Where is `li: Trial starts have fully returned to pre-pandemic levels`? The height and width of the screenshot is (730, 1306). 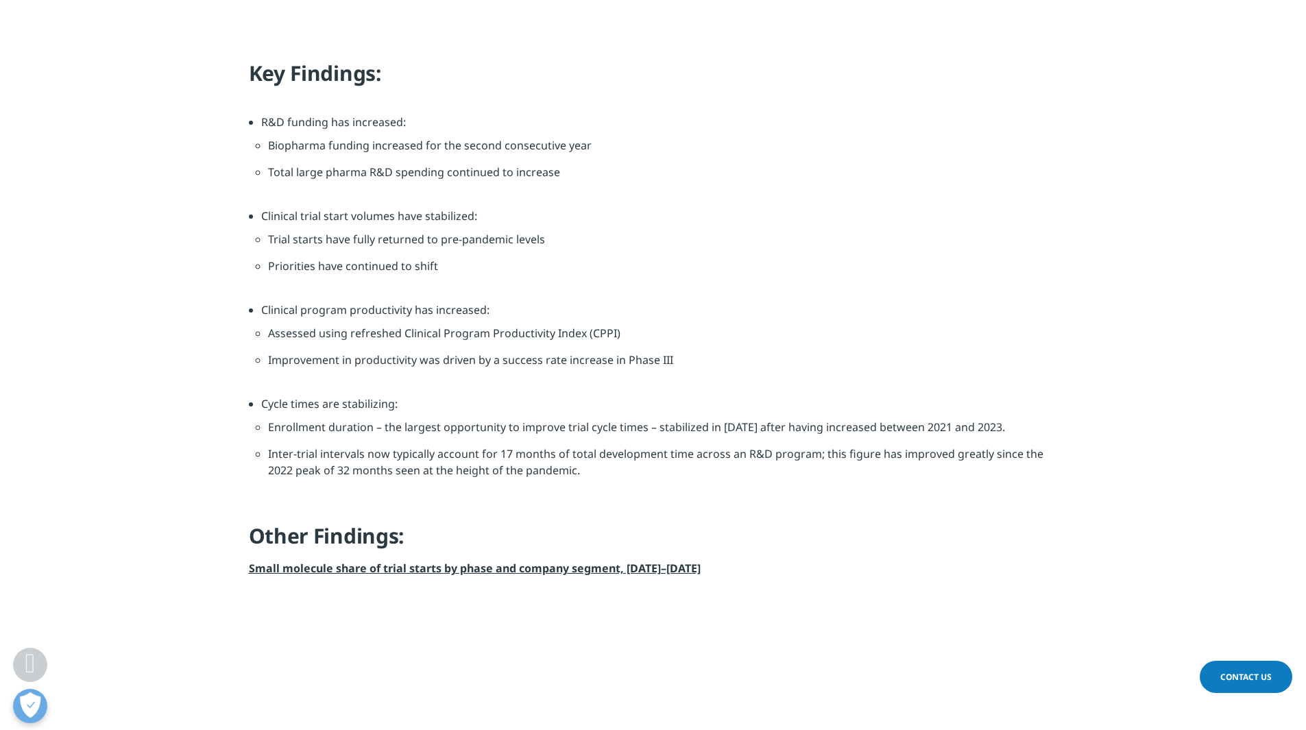
li: Trial starts have fully returned to pre-pandemic levels is located at coordinates (660, 244).